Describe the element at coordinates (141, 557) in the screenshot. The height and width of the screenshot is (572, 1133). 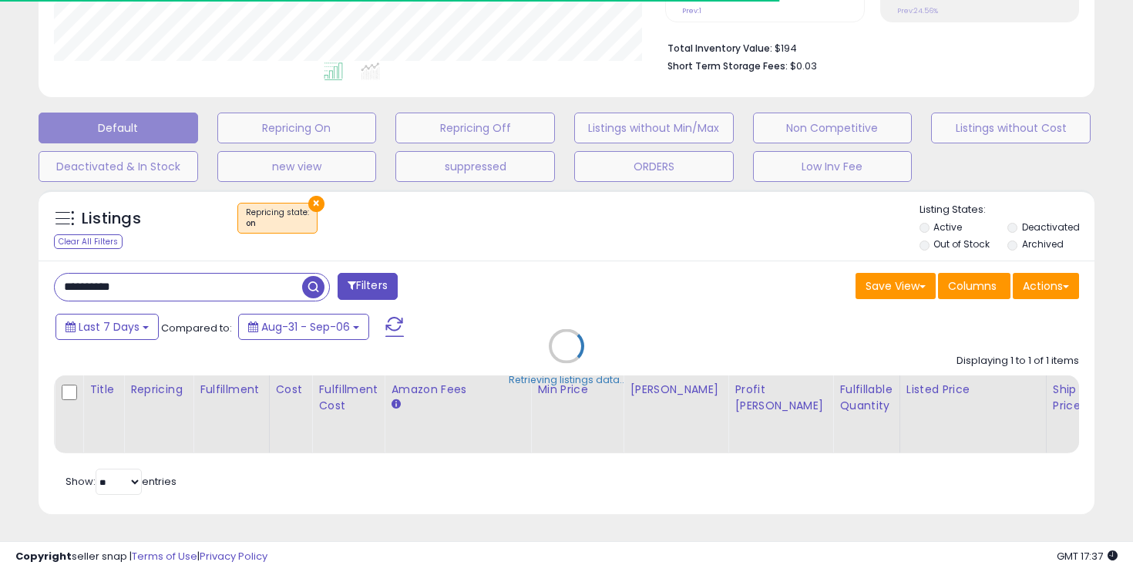
I see `div: seller snap | |` at that location.